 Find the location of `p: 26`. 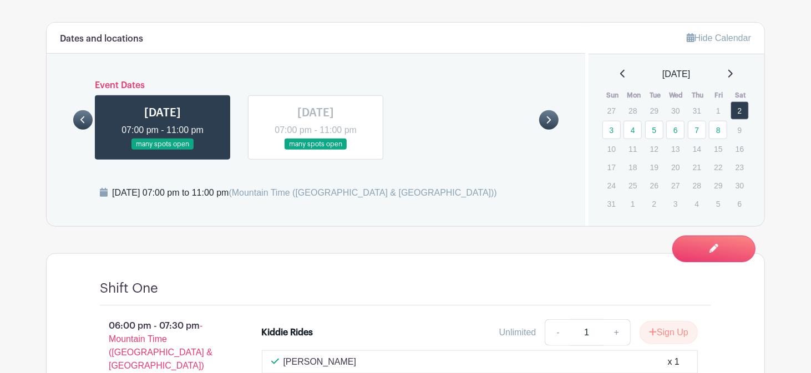

p: 26 is located at coordinates (654, 185).